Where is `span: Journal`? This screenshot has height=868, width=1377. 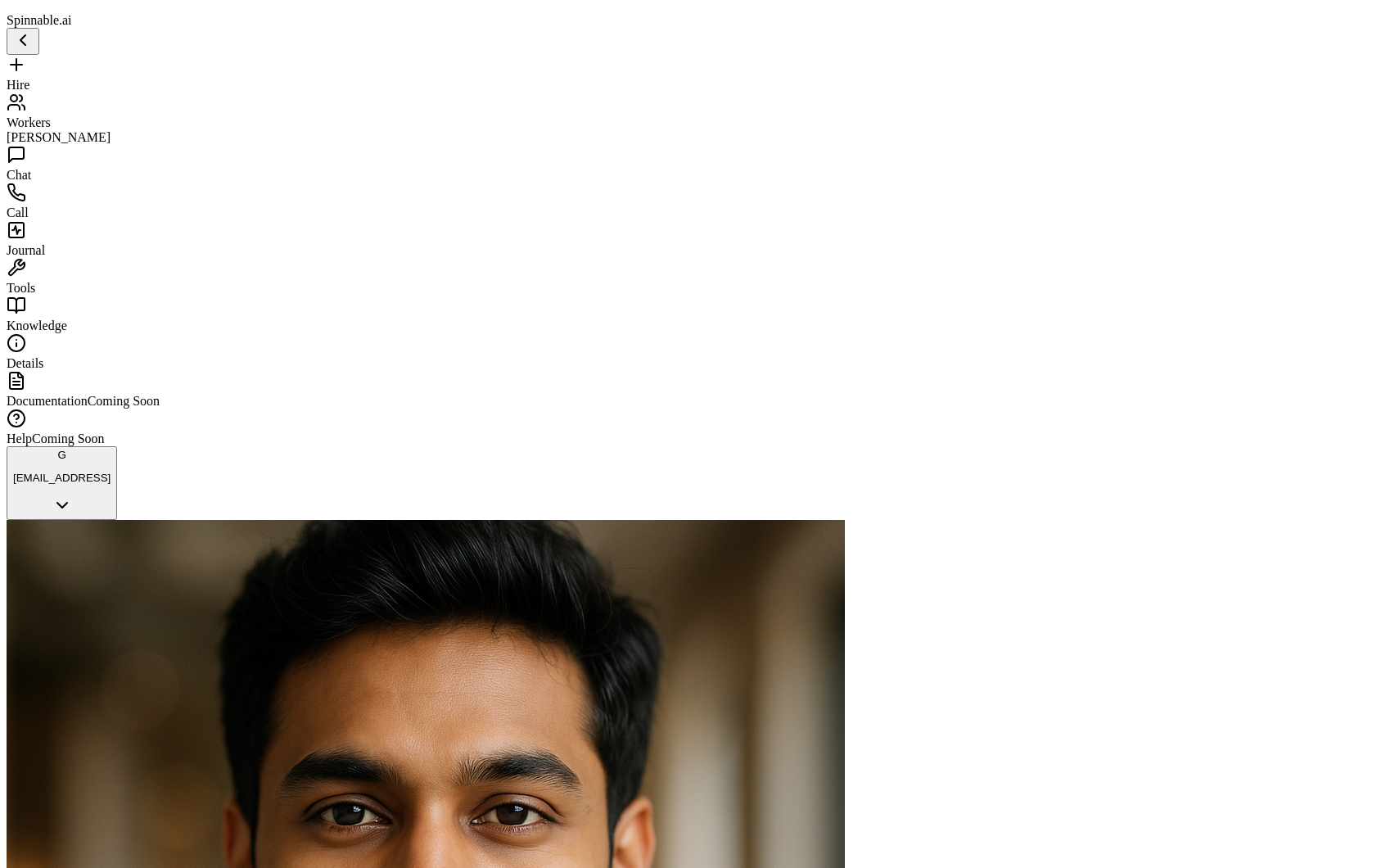
span: Journal is located at coordinates (26, 250).